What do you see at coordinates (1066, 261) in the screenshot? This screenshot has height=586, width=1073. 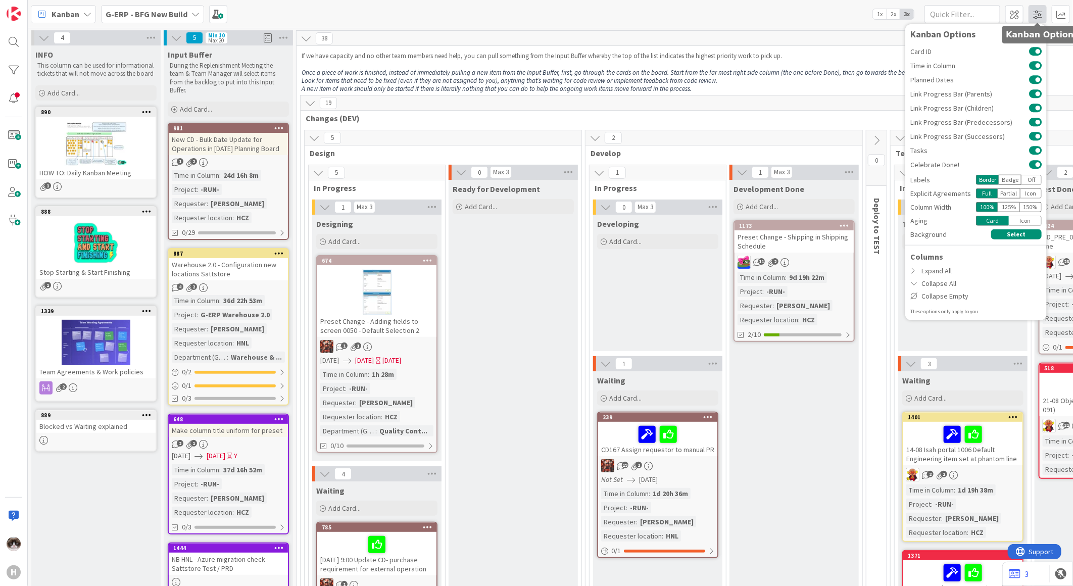 I see `span: 28` at bounding box center [1066, 261].